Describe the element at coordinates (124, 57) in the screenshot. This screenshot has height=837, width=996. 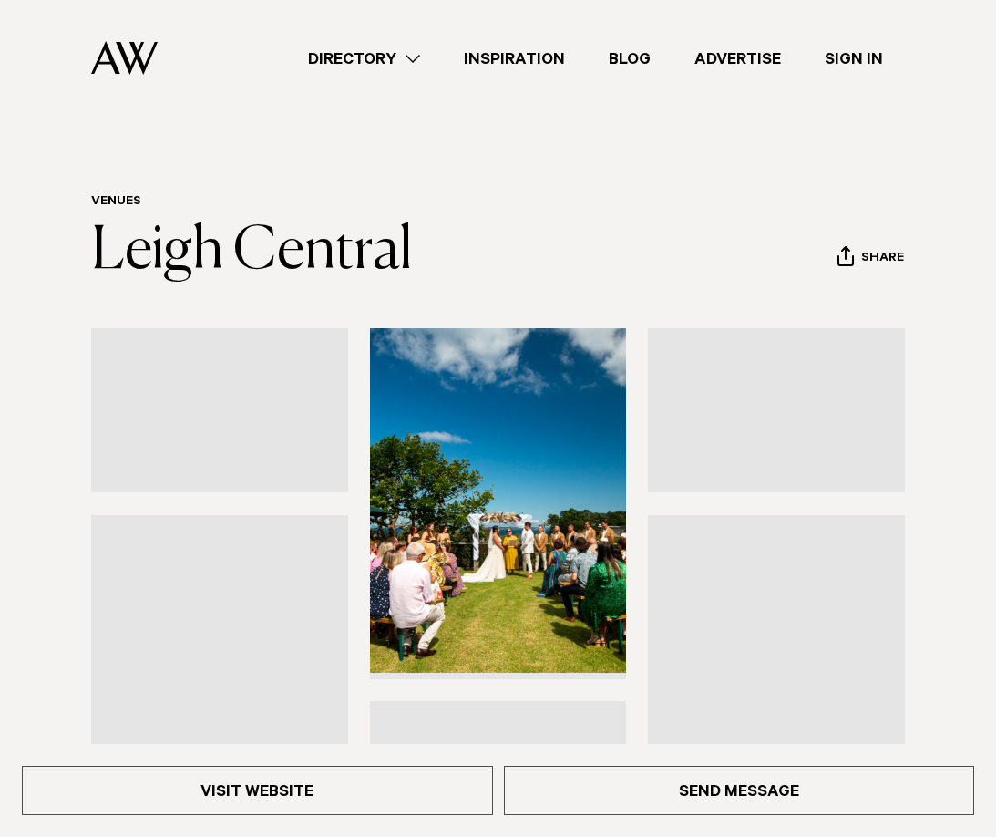
I see `img: Auckland Weddings Logo` at that location.